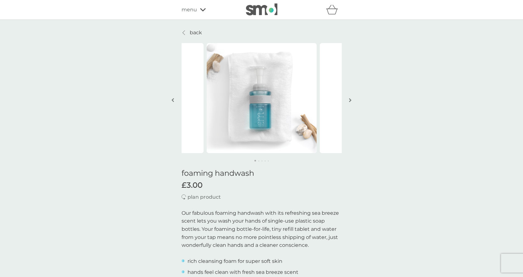  Describe the element at coordinates (350, 100) in the screenshot. I see `img: right-arrow.svg` at that location.